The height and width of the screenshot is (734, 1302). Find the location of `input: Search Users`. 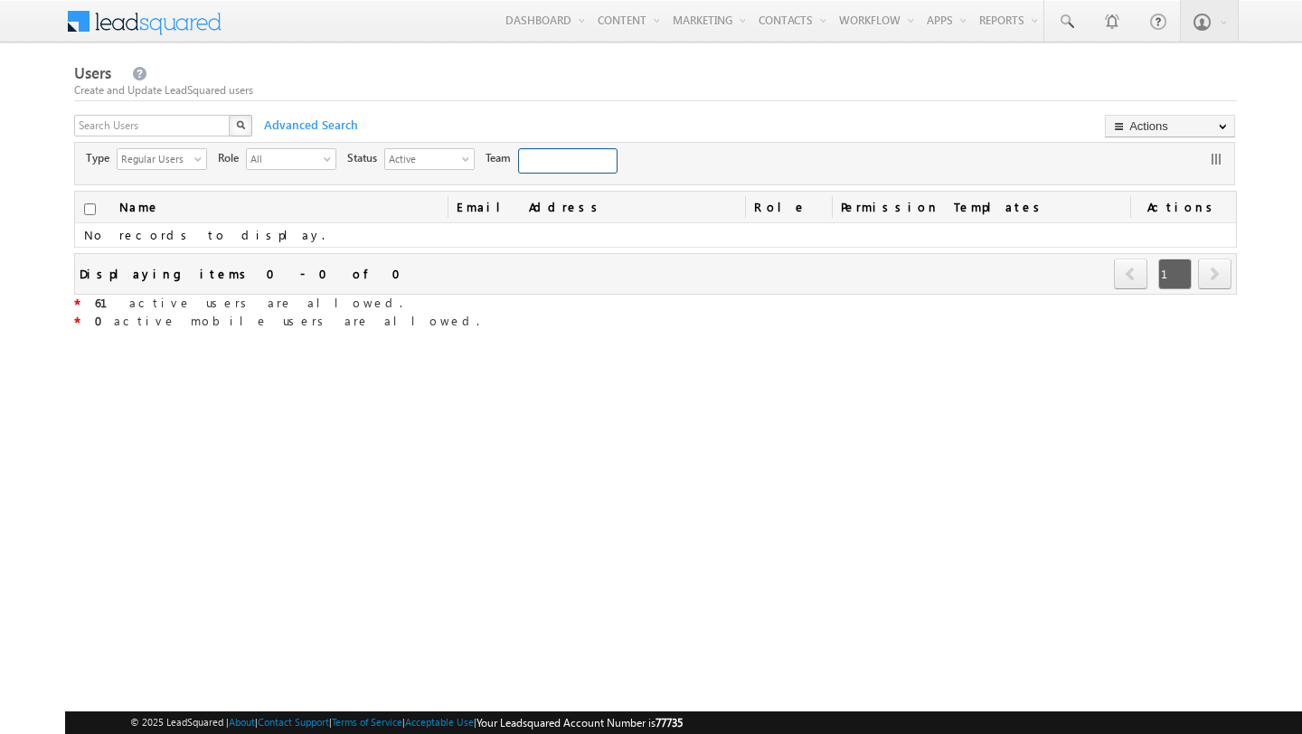

input: Search Users is located at coordinates (153, 126).